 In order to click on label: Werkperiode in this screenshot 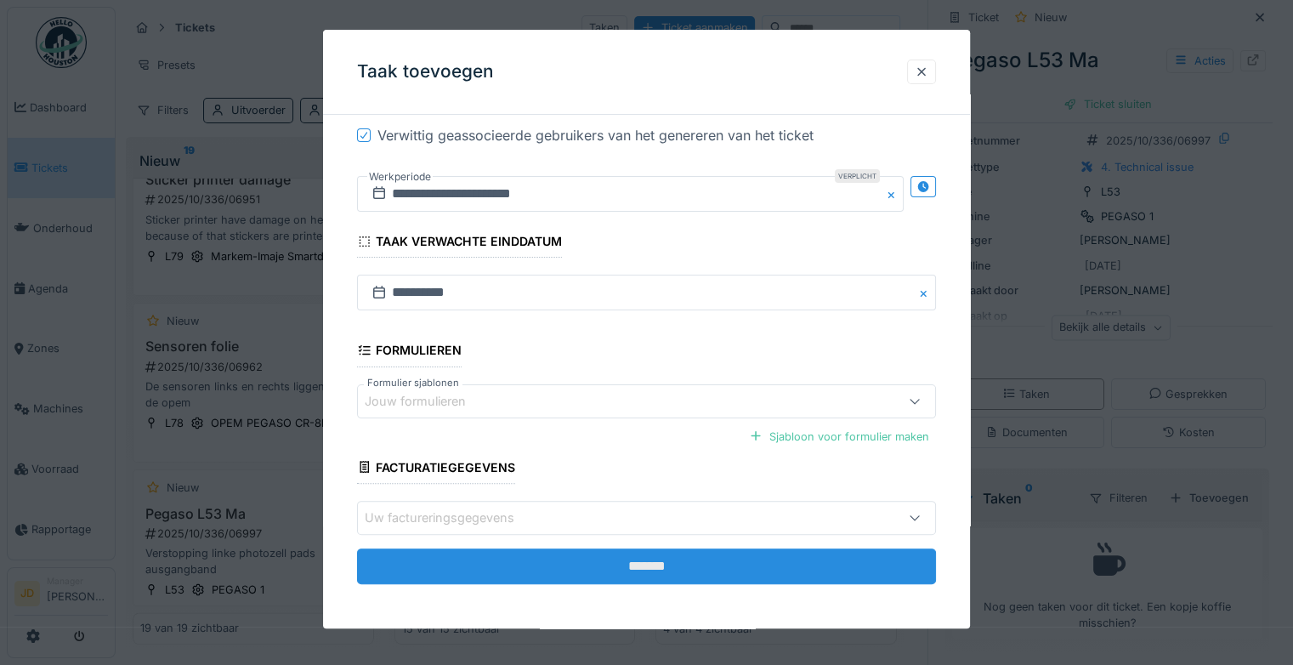, I will do `click(400, 177)`.